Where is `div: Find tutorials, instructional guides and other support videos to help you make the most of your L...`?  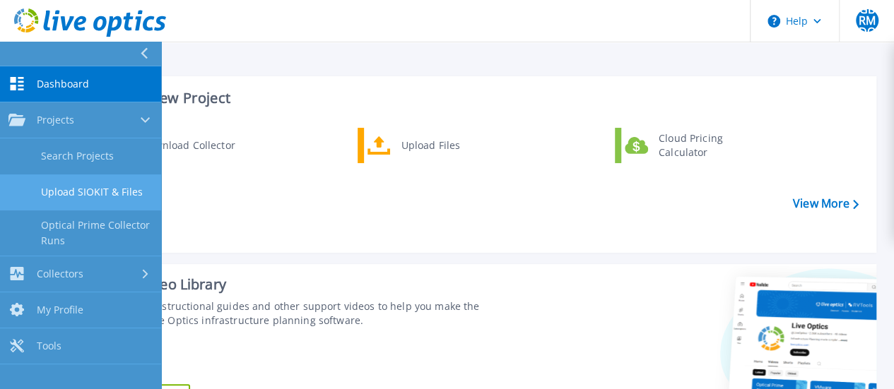 div: Find tutorials, instructional guides and other support videos to help you make the most of your L... is located at coordinates (292, 314).